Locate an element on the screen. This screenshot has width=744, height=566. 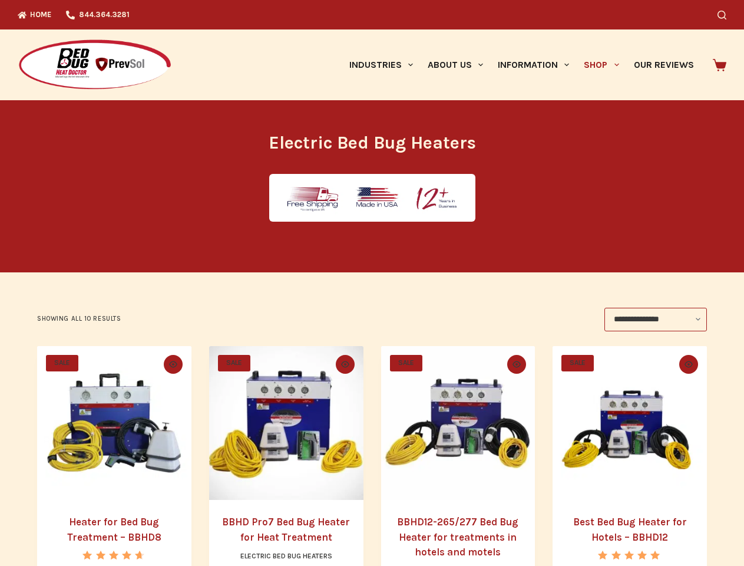
a: Industries is located at coordinates (381, 65).